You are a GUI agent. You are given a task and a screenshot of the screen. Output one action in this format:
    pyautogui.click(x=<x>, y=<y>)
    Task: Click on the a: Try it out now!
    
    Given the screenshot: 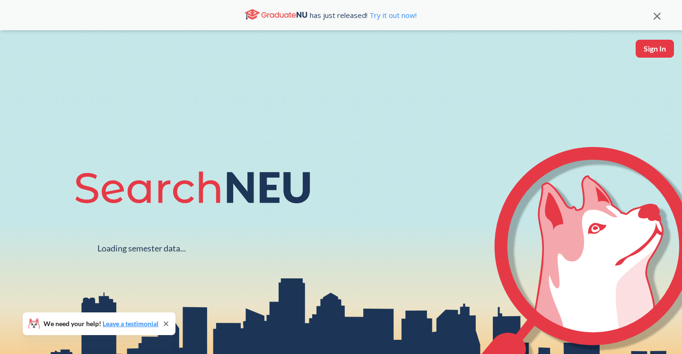 What is the action you would take?
    pyautogui.click(x=392, y=15)
    